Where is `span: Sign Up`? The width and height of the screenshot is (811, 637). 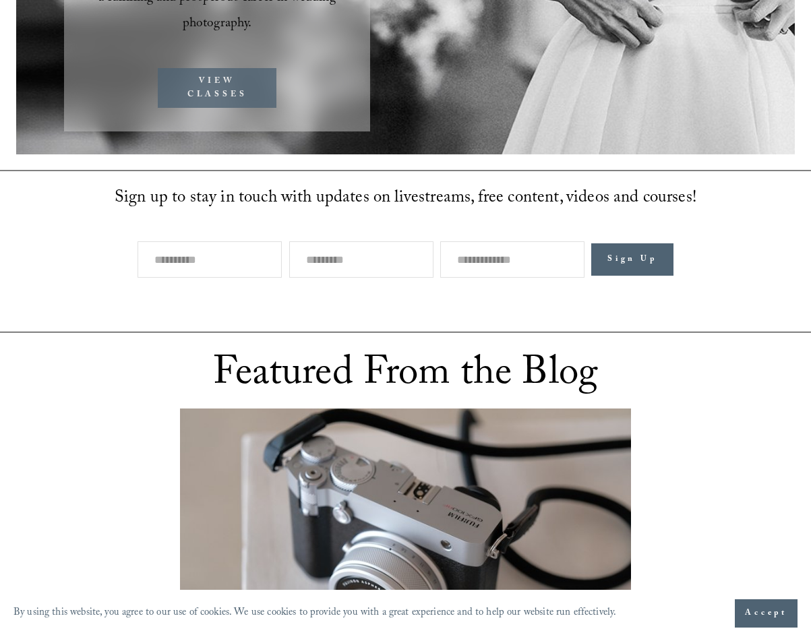 span: Sign Up is located at coordinates (633, 260).